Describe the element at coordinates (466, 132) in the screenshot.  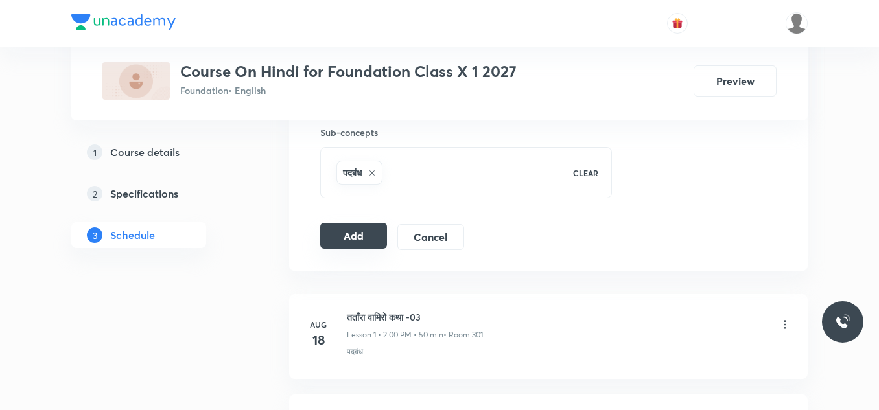
I see `h6: Sub-concepts` at that location.